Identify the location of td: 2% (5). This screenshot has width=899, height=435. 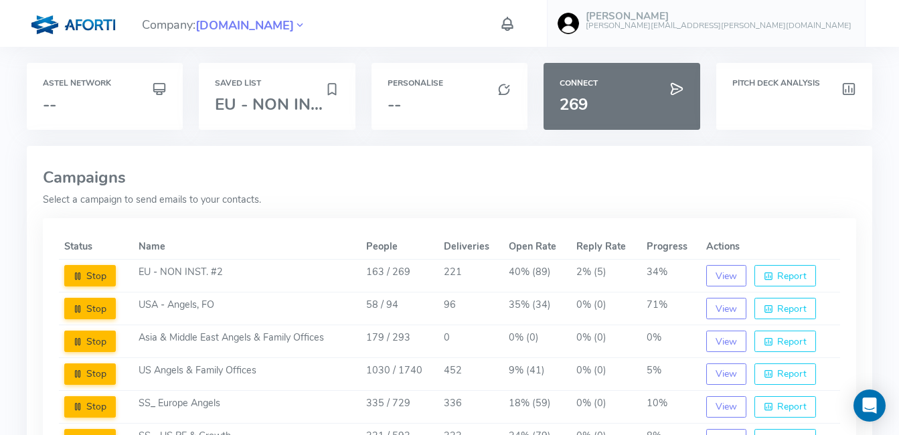
(606, 276).